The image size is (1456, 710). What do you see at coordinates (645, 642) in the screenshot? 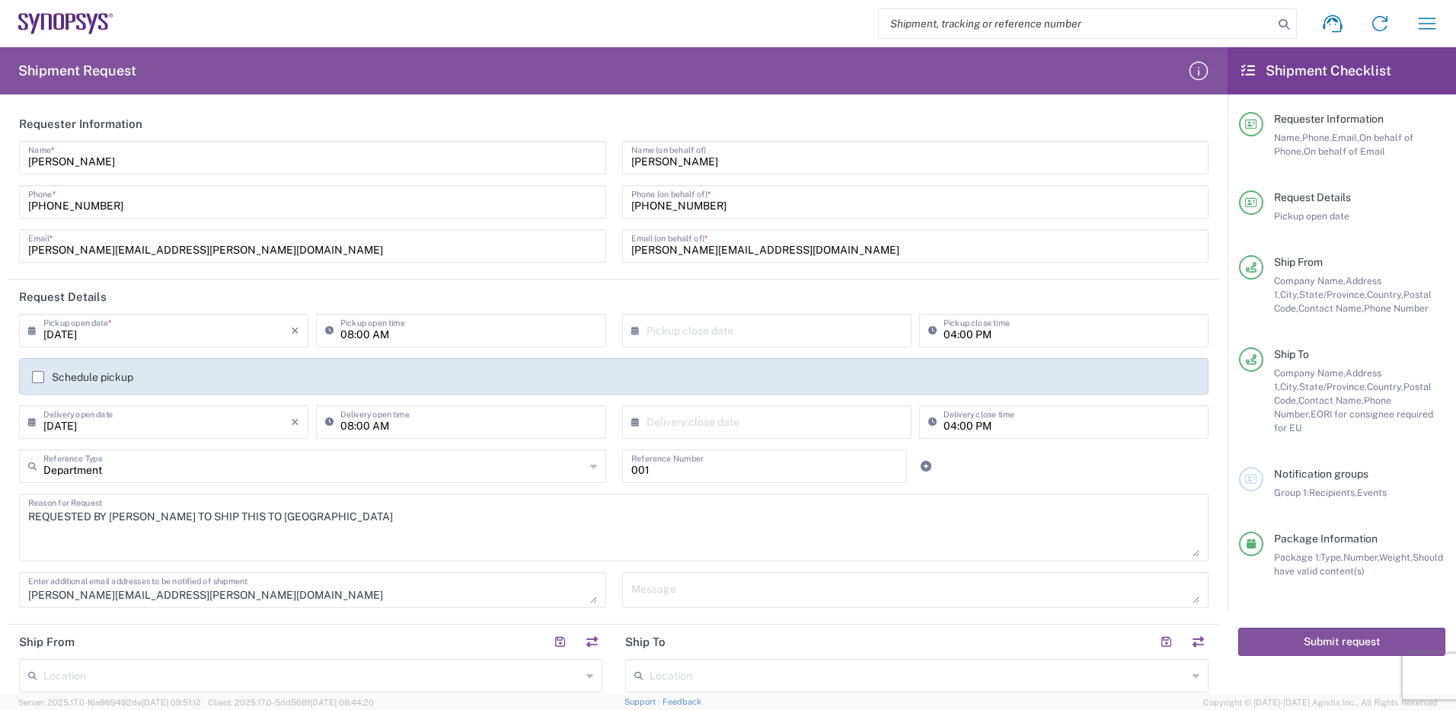
I see `h2: Ship To` at bounding box center [645, 642].